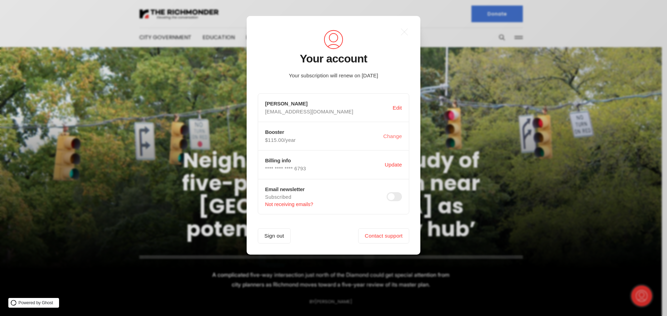 This screenshot has height=316, width=667. Describe the element at coordinates (383, 236) in the screenshot. I see `a: Contact support` at that location.